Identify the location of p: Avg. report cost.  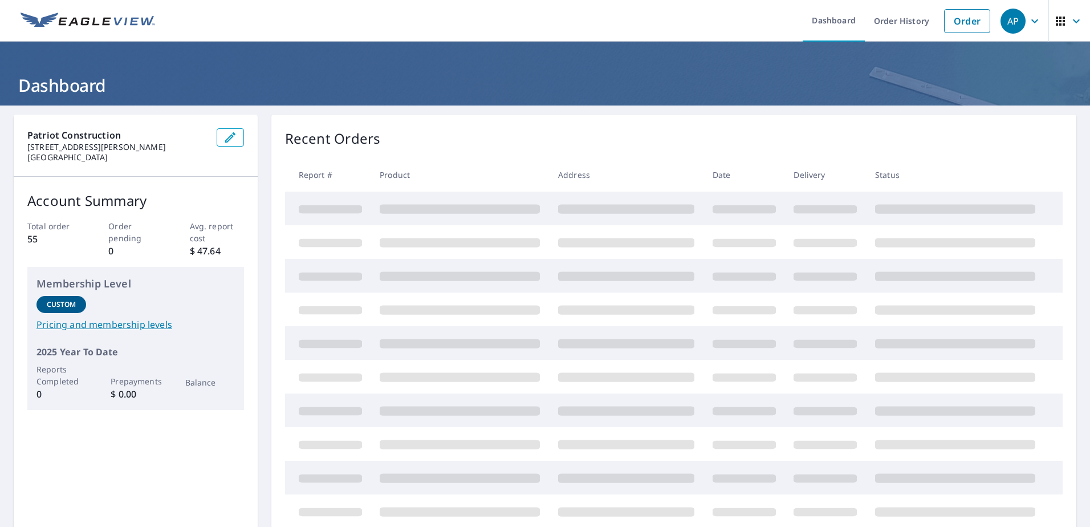
(217, 232).